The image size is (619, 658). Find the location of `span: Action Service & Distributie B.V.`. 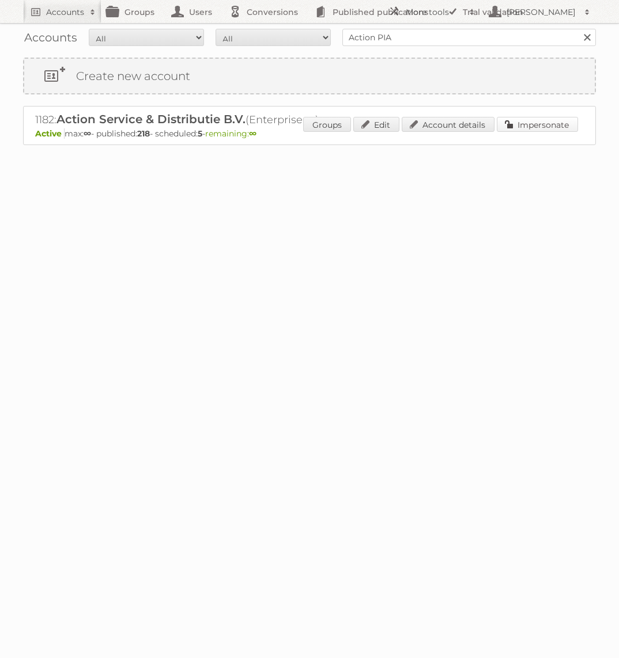

span: Action Service & Distributie B.V. is located at coordinates (151, 119).